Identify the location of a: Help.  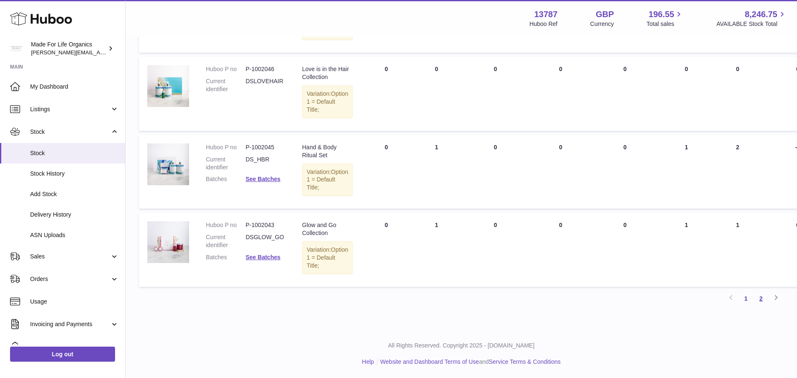
(368, 362).